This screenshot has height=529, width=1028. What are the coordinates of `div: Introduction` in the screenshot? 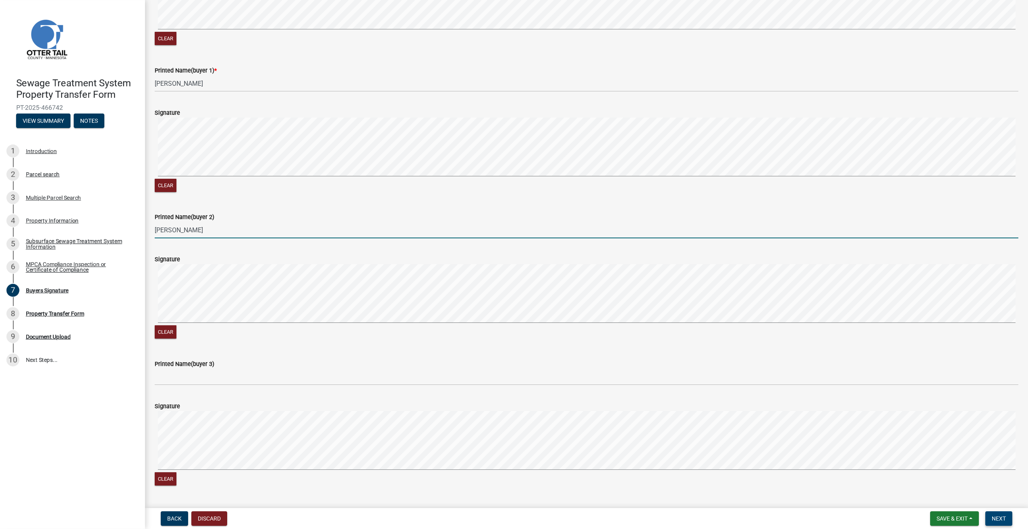 It's located at (41, 151).